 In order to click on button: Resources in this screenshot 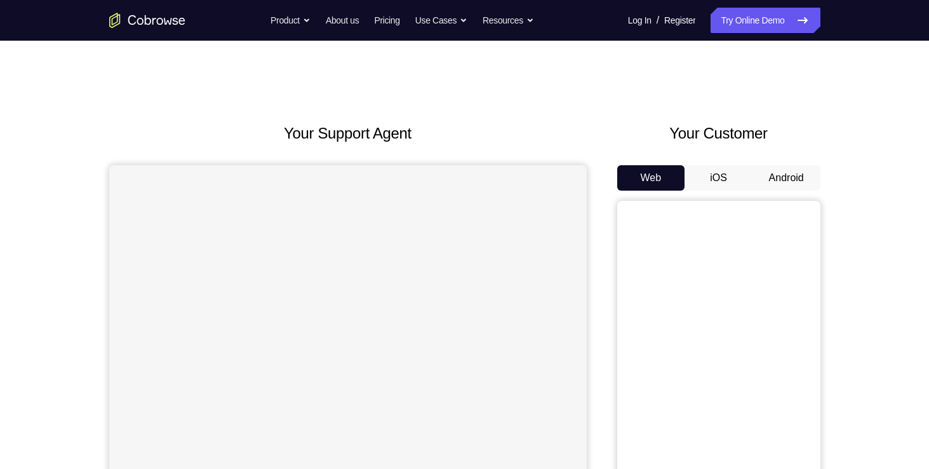, I will do `click(508, 20)`.